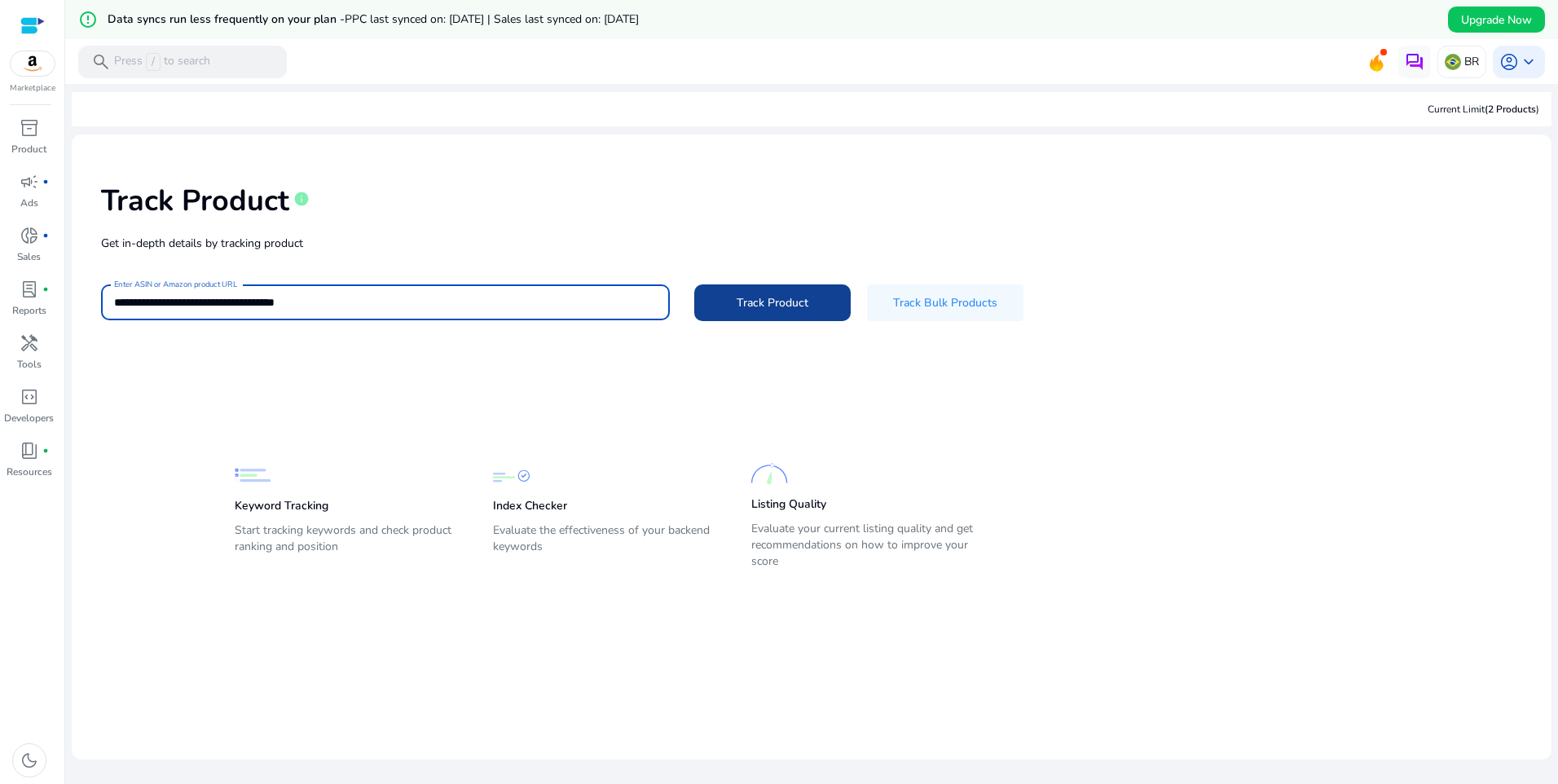  Describe the element at coordinates (1510, 109) in the screenshot. I see `span: (2 Products` at that location.